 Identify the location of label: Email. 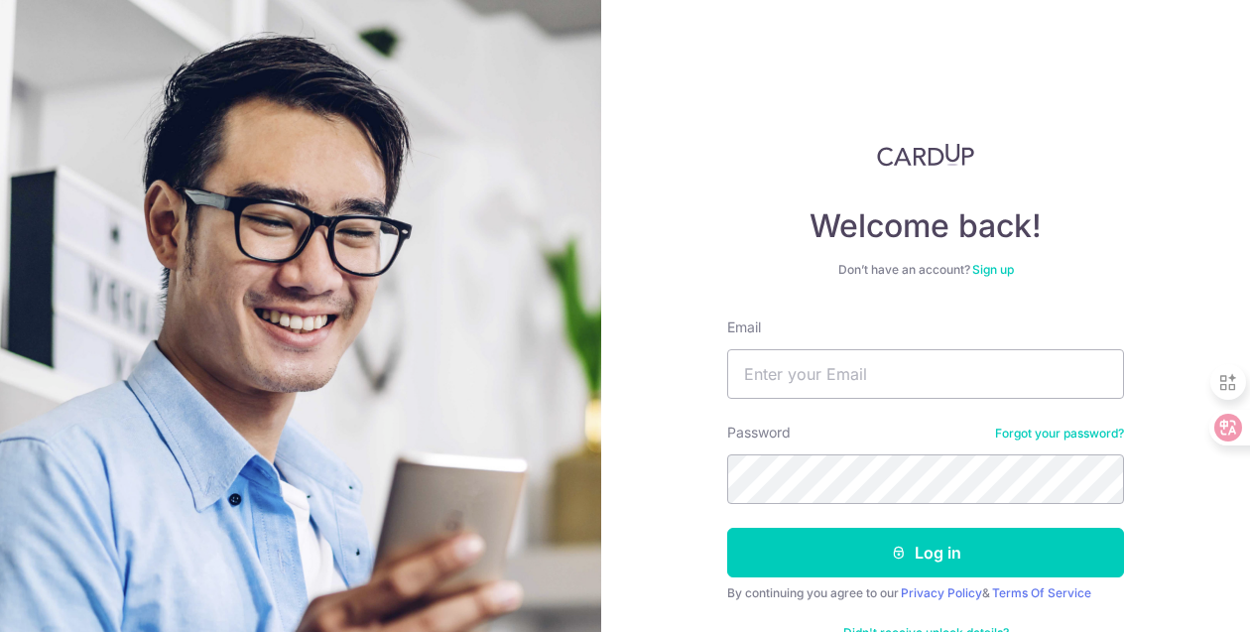
(744, 327).